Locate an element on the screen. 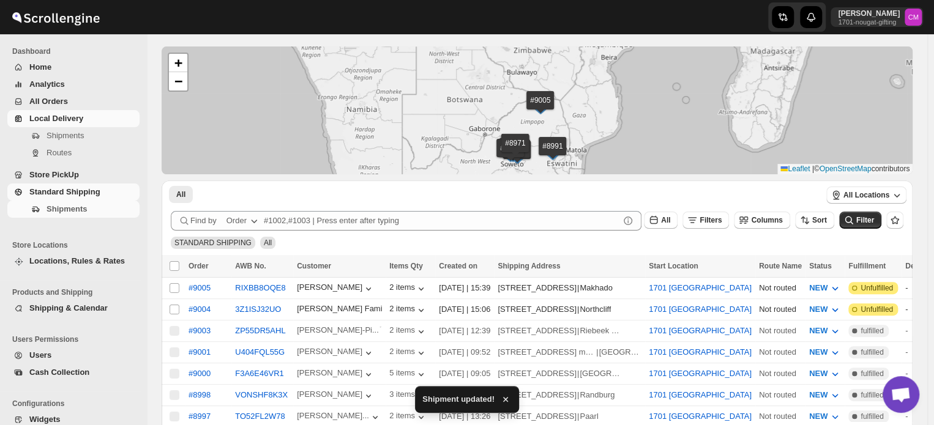  button: F3A6E46VR1 is located at coordinates (259, 373).